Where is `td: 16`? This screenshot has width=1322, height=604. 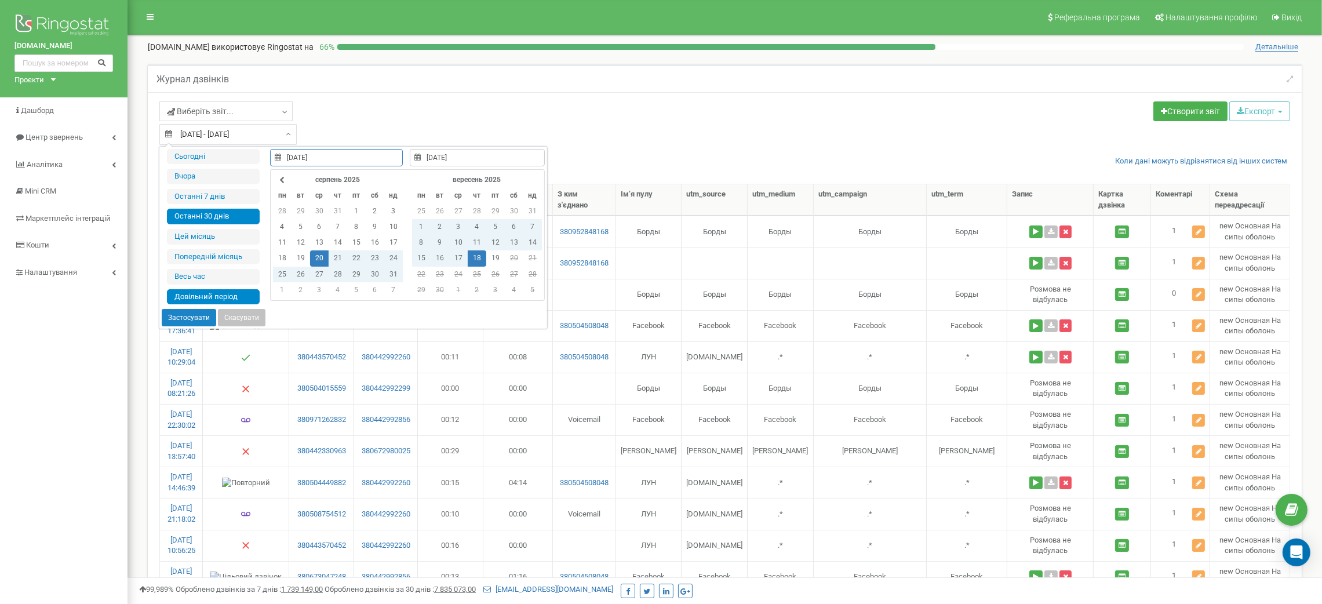
td: 16 is located at coordinates (375, 242).